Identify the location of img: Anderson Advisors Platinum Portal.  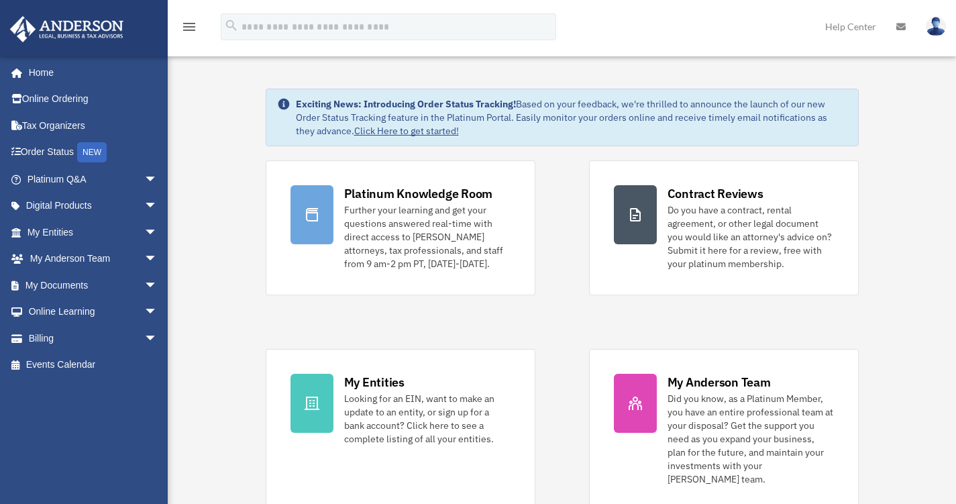
(66, 29).